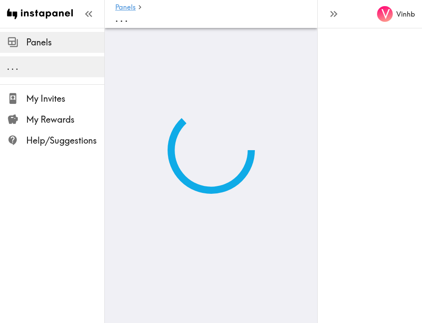 The height and width of the screenshot is (323, 422). What do you see at coordinates (65, 119) in the screenshot?
I see `span: My Rewards` at bounding box center [65, 119].